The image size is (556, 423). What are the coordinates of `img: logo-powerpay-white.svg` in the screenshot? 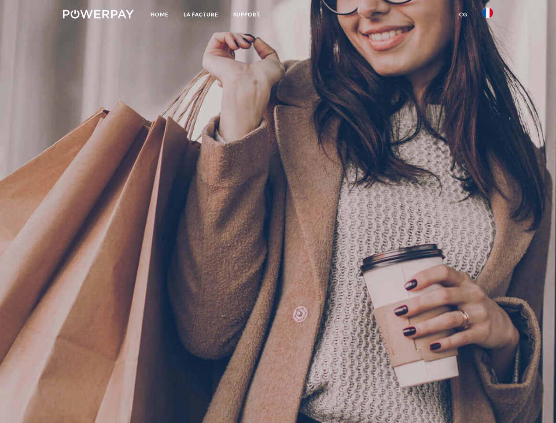 It's located at (98, 14).